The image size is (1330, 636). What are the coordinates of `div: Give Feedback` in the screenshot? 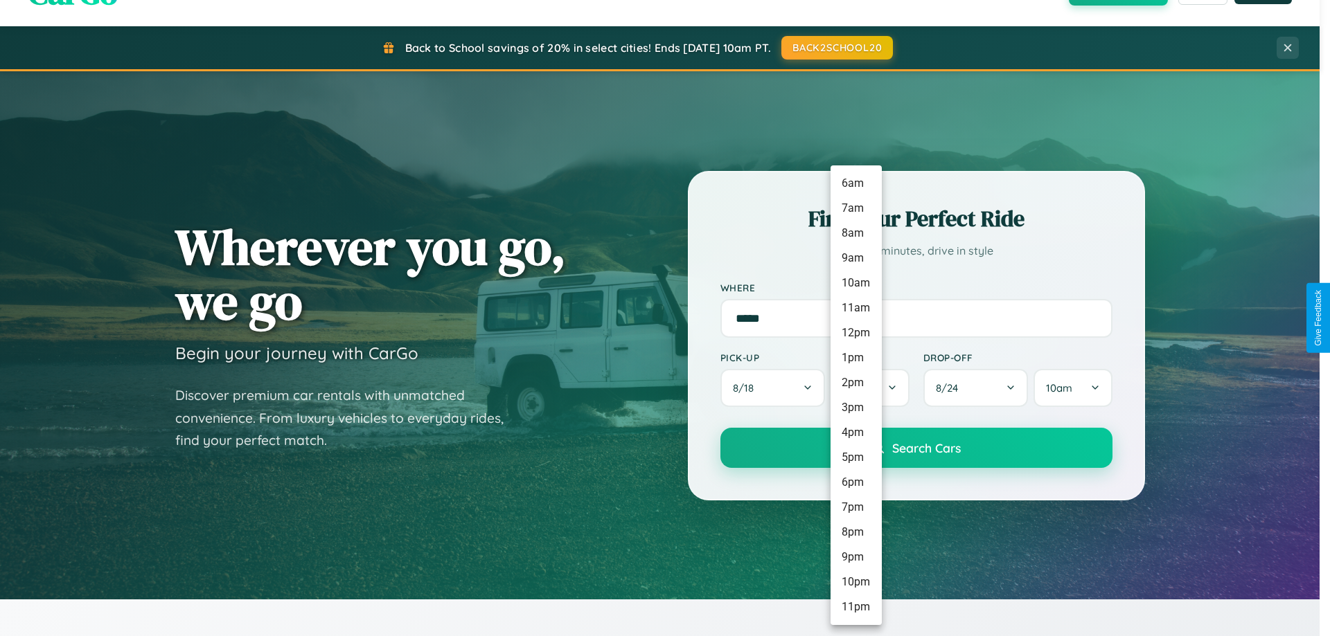 It's located at (1318, 318).